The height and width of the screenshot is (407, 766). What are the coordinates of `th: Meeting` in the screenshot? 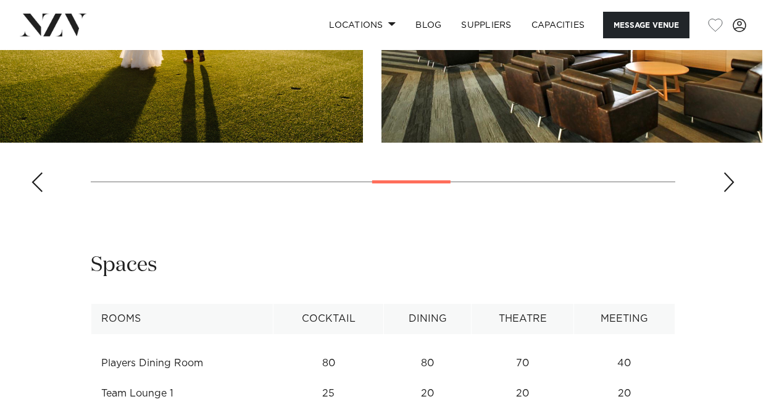 It's located at (624, 318).